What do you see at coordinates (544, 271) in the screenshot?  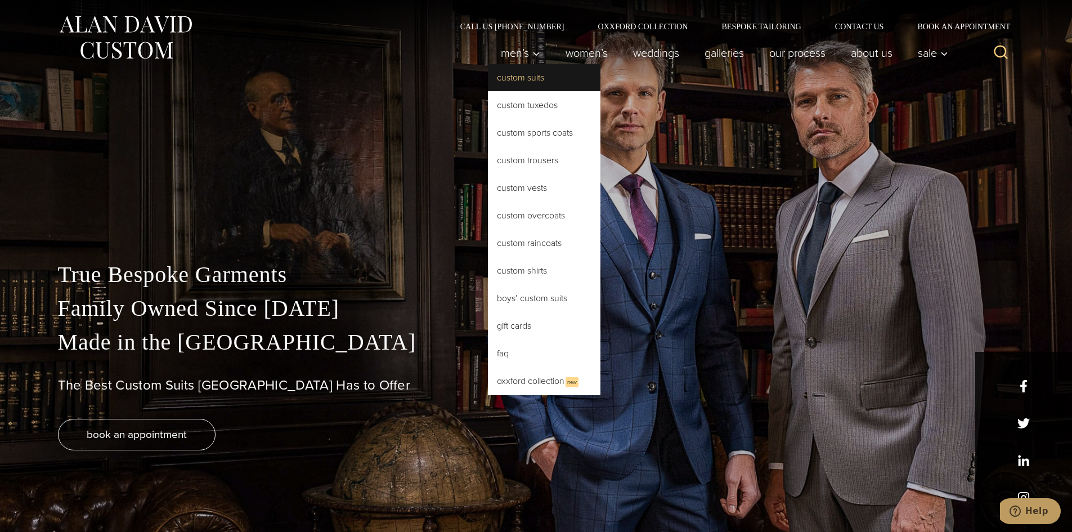 I see `a: Custom Shirts` at bounding box center [544, 271].